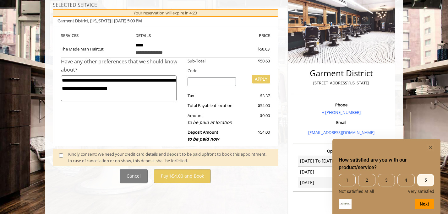 The height and width of the screenshot is (214, 448). I want to click on h3: Opening Hours, so click(341, 151).